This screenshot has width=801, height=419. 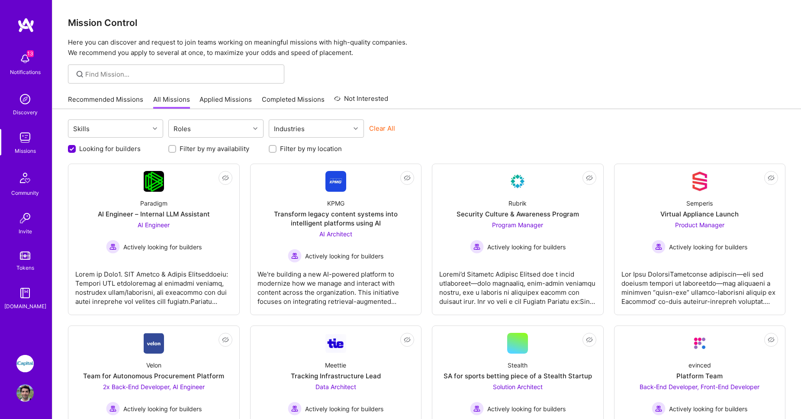 What do you see at coordinates (225, 102) in the screenshot?
I see `a: Applied Missions` at bounding box center [225, 102].